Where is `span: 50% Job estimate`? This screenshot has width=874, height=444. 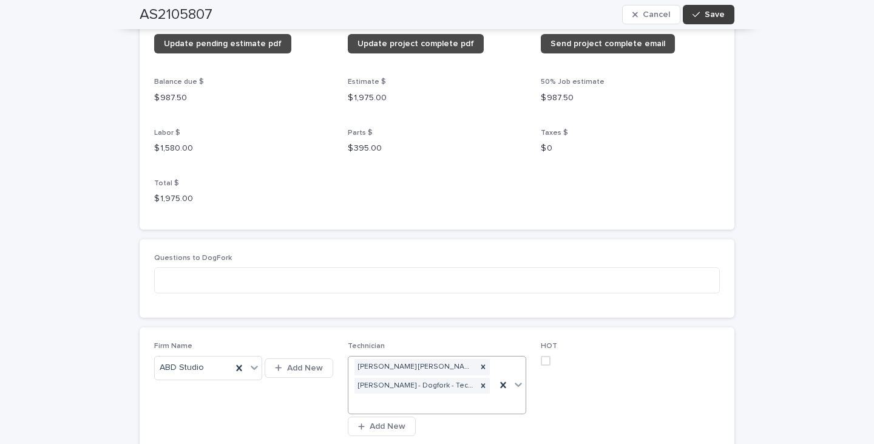 span: 50% Job estimate is located at coordinates (573, 82).